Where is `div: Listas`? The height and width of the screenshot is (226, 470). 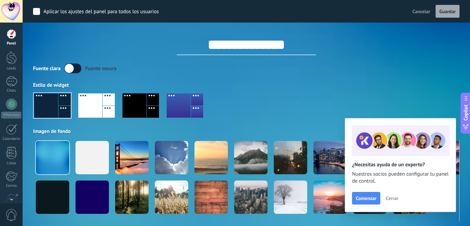
div: Listas is located at coordinates (11, 163).